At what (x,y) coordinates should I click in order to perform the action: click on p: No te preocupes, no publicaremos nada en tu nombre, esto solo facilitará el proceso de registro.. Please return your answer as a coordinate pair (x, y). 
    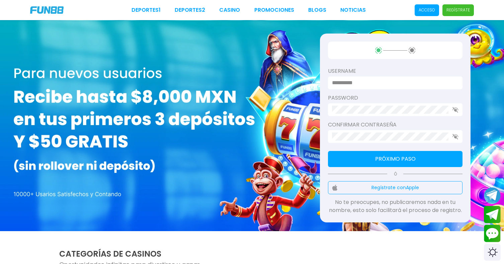
    Looking at the image, I should click on (395, 206).